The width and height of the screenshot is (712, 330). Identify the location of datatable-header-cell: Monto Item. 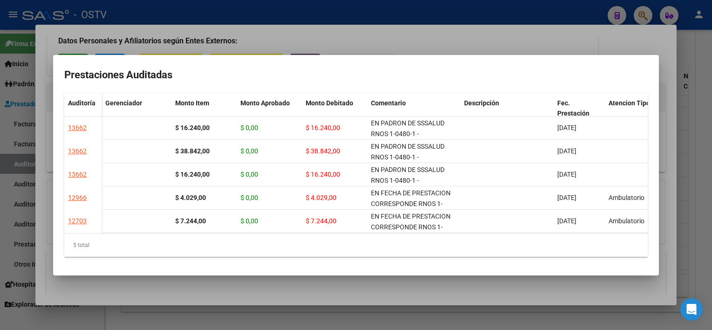
(204, 113).